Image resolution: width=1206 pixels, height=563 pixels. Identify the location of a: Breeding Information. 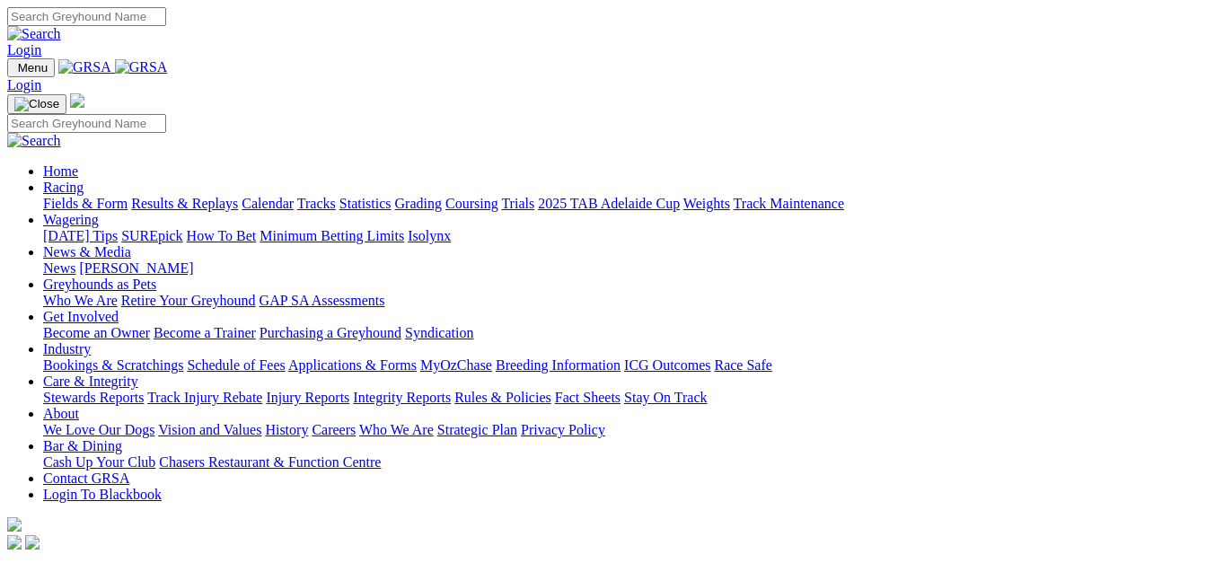
(557, 364).